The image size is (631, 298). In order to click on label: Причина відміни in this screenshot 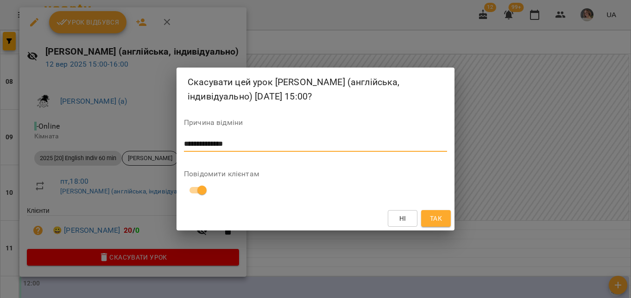, I will do `click(315, 123)`.